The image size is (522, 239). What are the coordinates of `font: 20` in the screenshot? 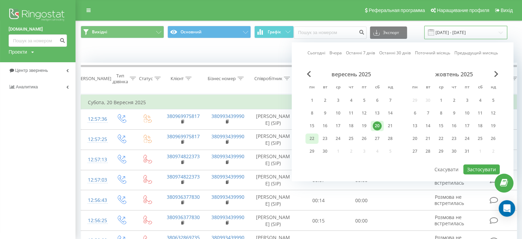 It's located at (415, 138).